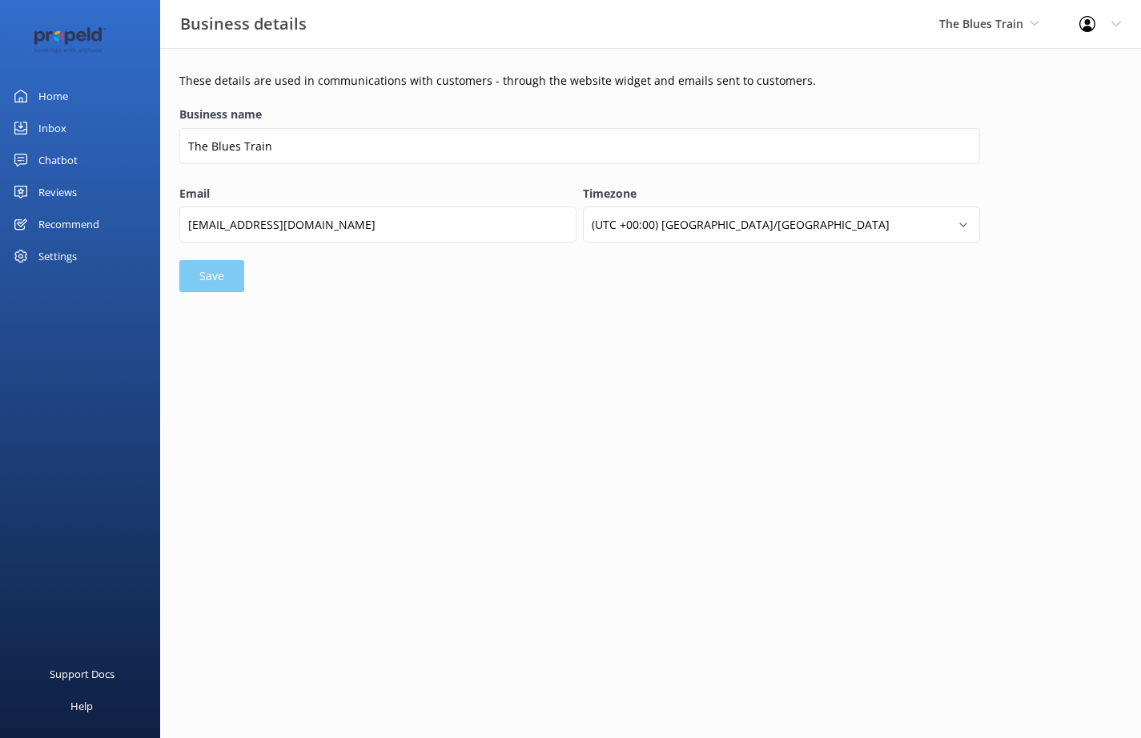 The image size is (1141, 738). I want to click on div: Recommend, so click(69, 224).